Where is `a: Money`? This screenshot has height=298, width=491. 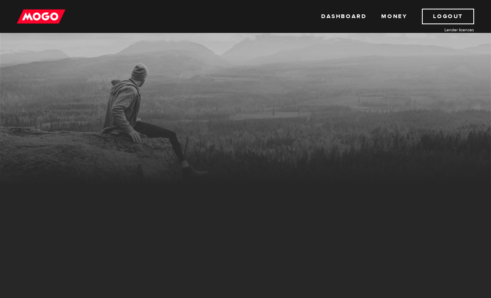
a: Money is located at coordinates (394, 16).